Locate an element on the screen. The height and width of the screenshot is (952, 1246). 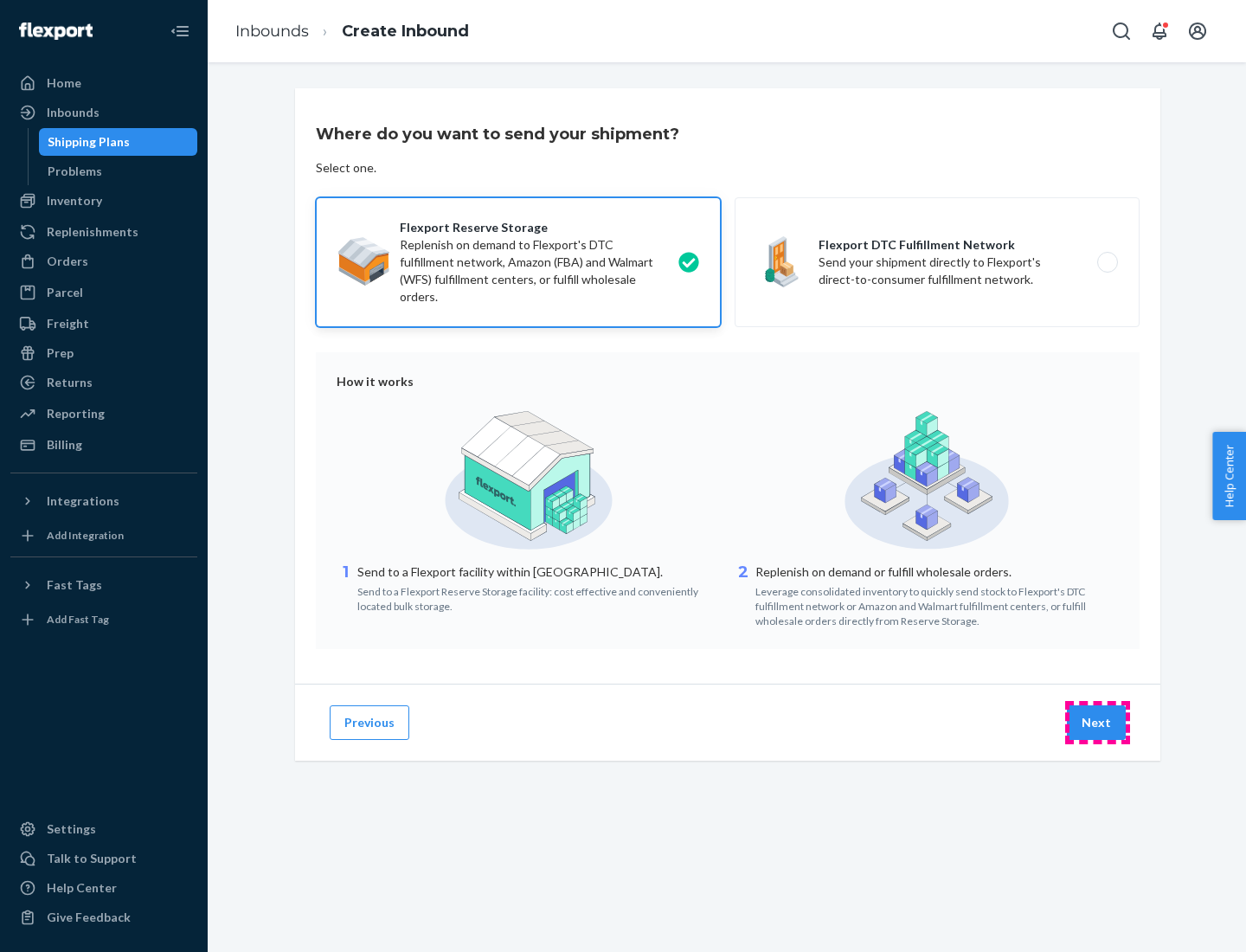
a: Problems is located at coordinates (118, 171).